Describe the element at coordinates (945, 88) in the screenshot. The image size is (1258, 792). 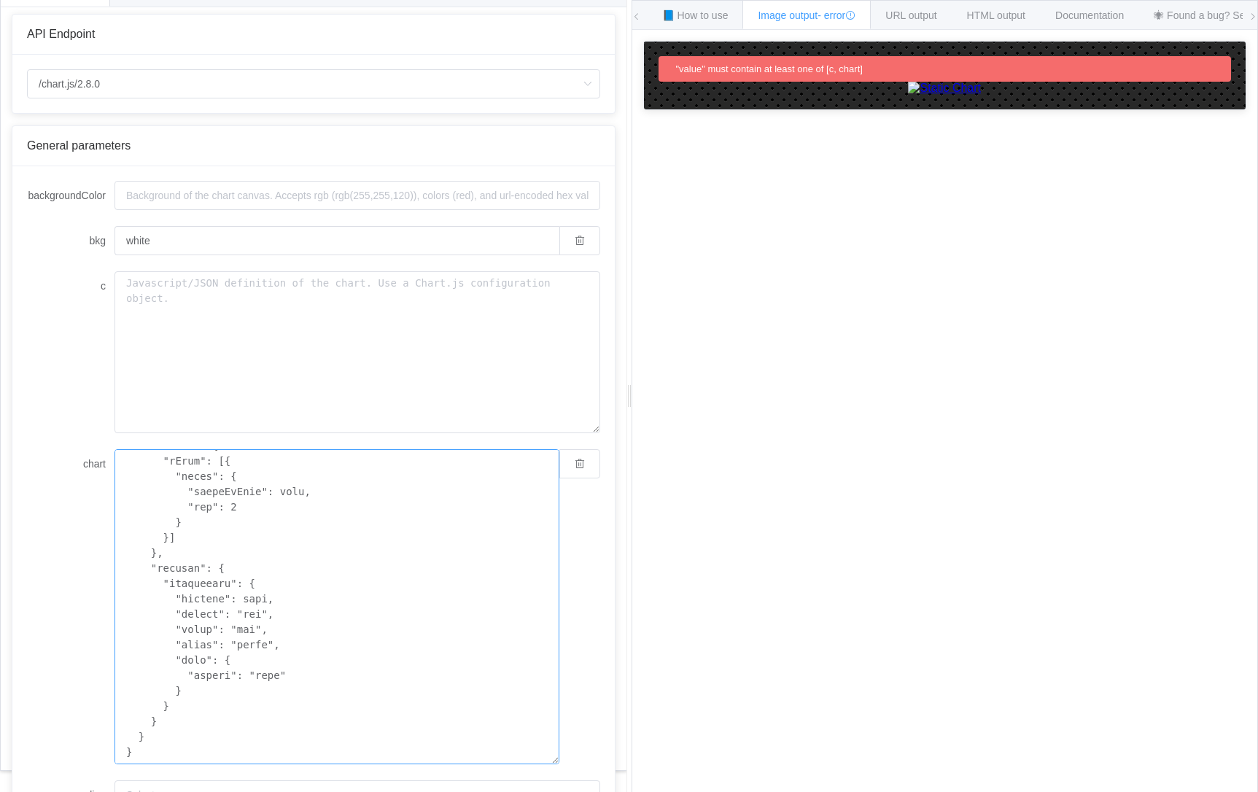
I see `a: Static Chart` at that location.